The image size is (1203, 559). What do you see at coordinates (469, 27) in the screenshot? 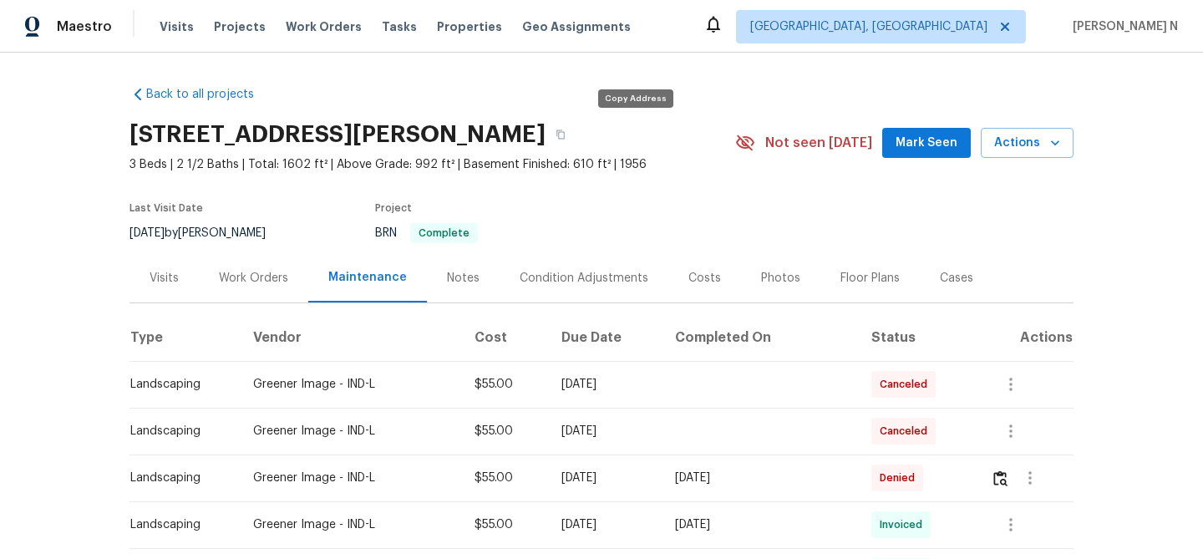
I see `span: Properties` at bounding box center [469, 27].